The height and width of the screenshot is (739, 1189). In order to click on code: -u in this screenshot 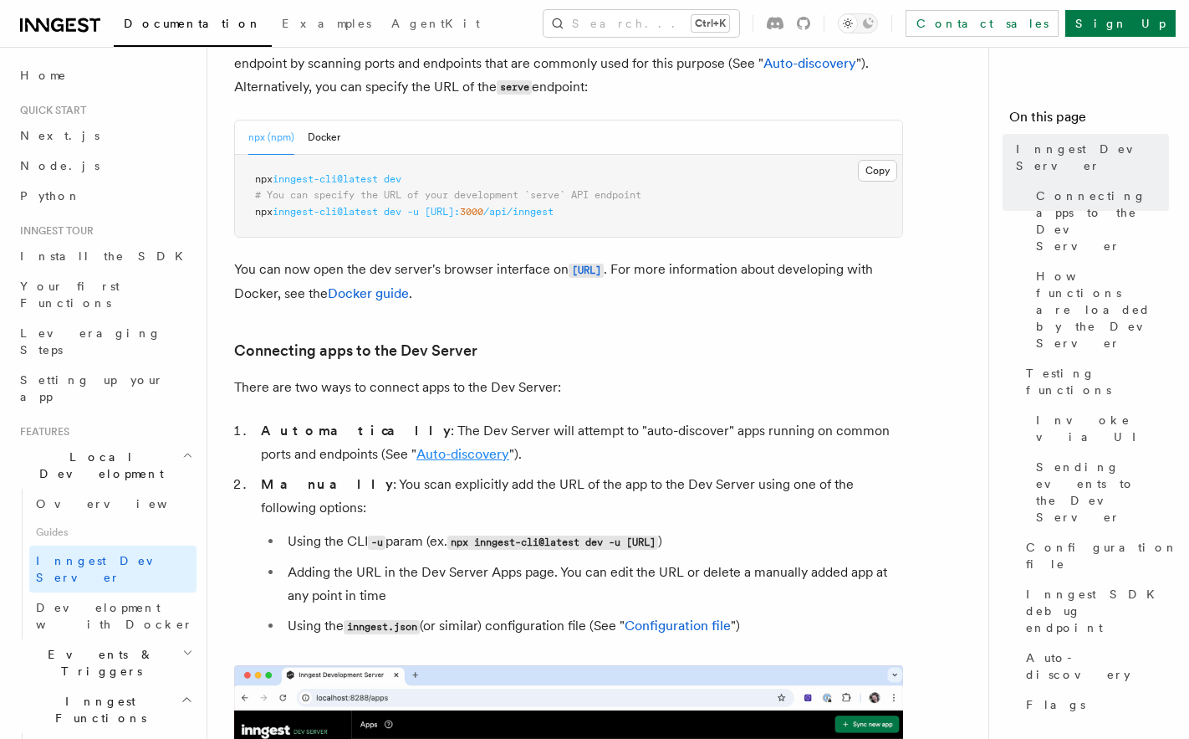, I will do `click(376, 542)`.